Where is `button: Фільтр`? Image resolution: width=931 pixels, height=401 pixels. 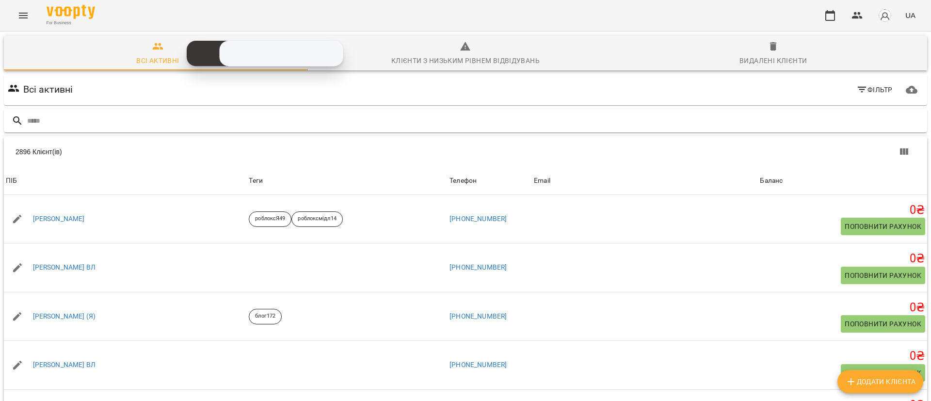 button: Фільтр is located at coordinates (874, 90).